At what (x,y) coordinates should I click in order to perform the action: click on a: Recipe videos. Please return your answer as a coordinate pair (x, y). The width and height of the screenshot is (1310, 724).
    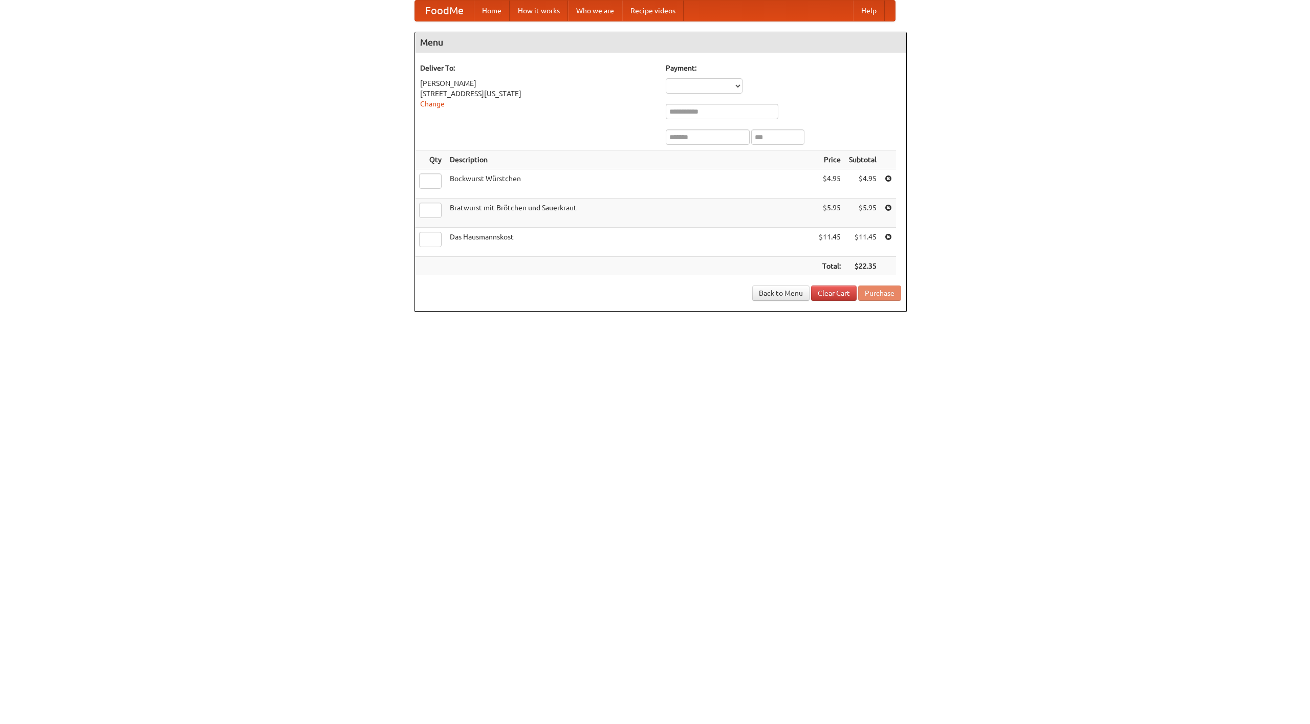
    Looking at the image, I should click on (653, 11).